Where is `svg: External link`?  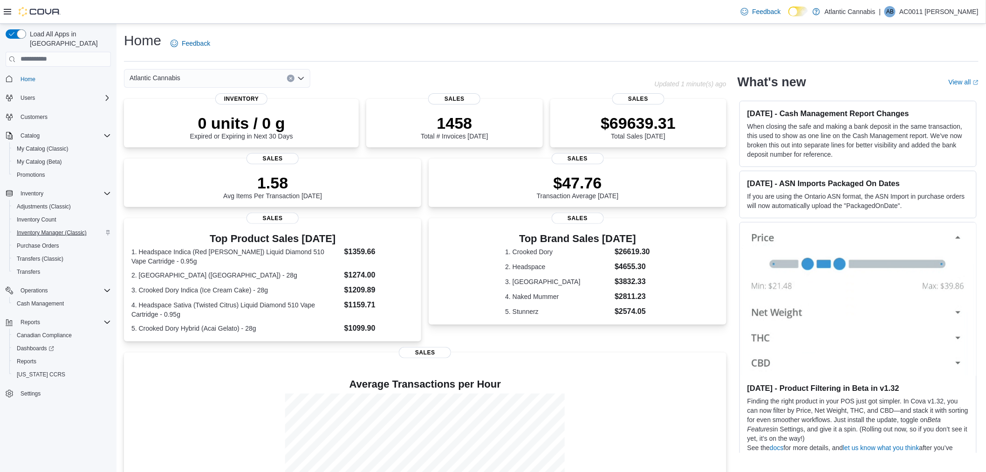 svg: External link is located at coordinates (976, 83).